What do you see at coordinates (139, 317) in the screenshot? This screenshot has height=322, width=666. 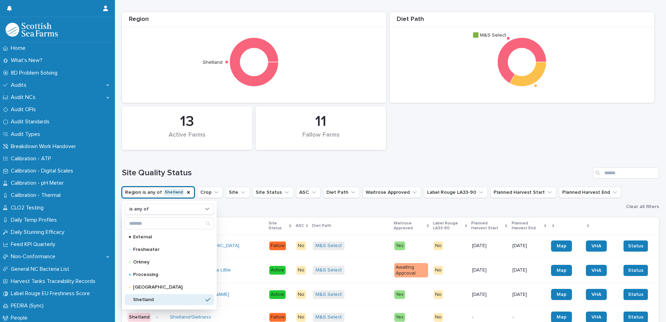 I see `div: Shetland` at bounding box center [139, 317].